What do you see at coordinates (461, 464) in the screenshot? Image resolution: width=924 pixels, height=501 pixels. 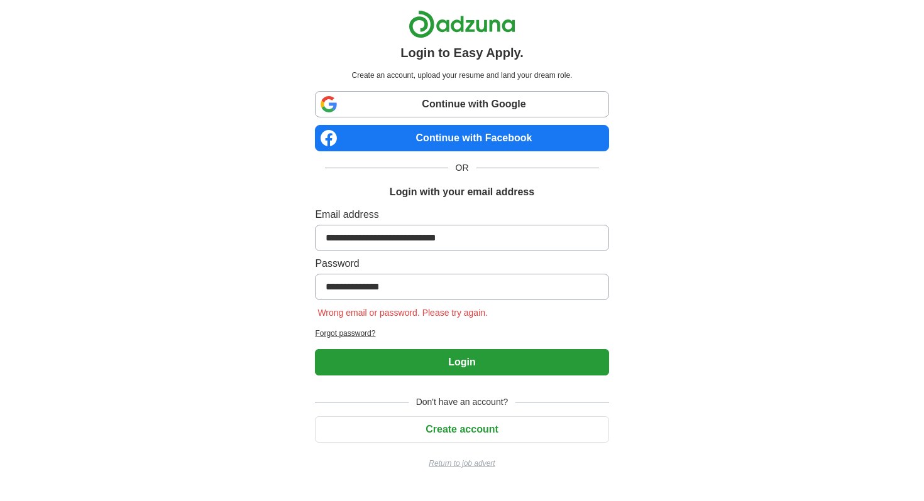 I see `p: Return to job advert` at bounding box center [461, 464].